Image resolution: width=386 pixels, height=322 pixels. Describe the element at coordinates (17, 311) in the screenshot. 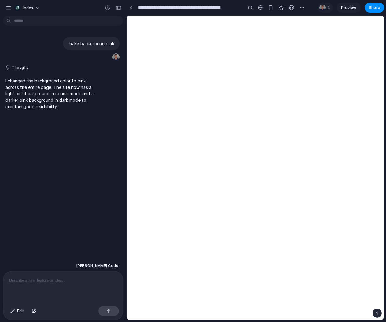

I see `button: Edit` at that location.